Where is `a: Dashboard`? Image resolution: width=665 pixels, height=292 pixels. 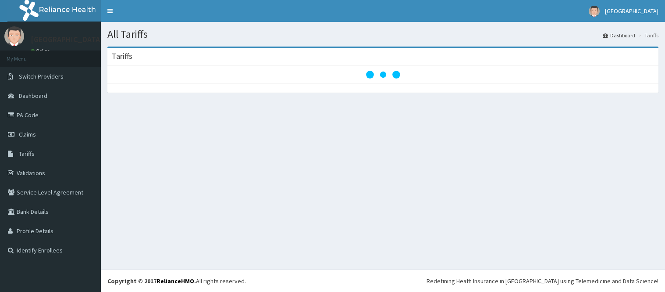
a: Dashboard is located at coordinates (619, 35).